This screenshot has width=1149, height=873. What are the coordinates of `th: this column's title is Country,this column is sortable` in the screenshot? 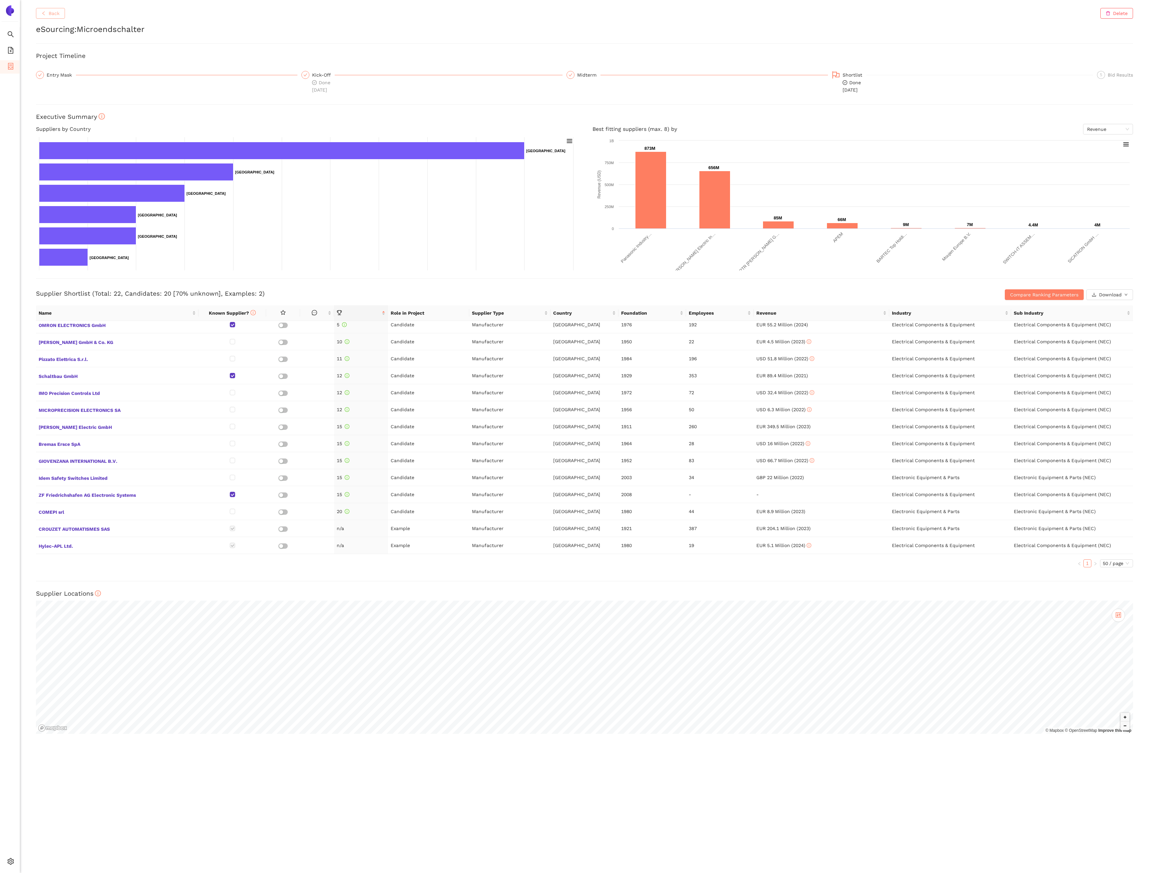 It's located at (584, 313).